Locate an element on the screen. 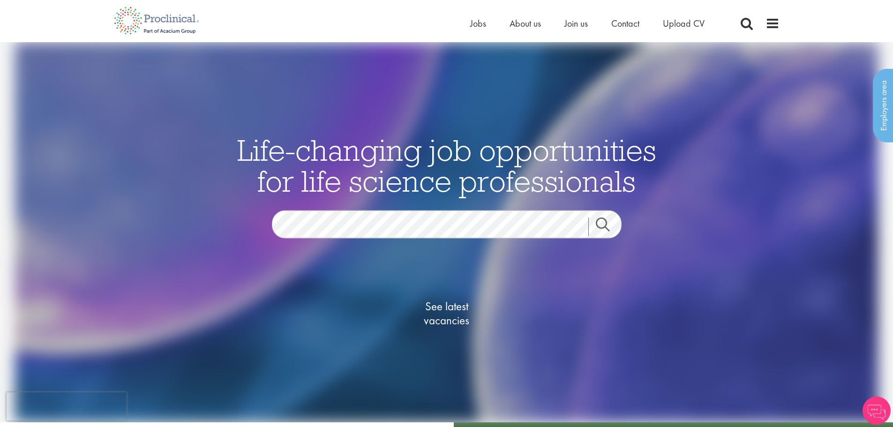 The height and width of the screenshot is (427, 893). a: About us is located at coordinates (525, 23).